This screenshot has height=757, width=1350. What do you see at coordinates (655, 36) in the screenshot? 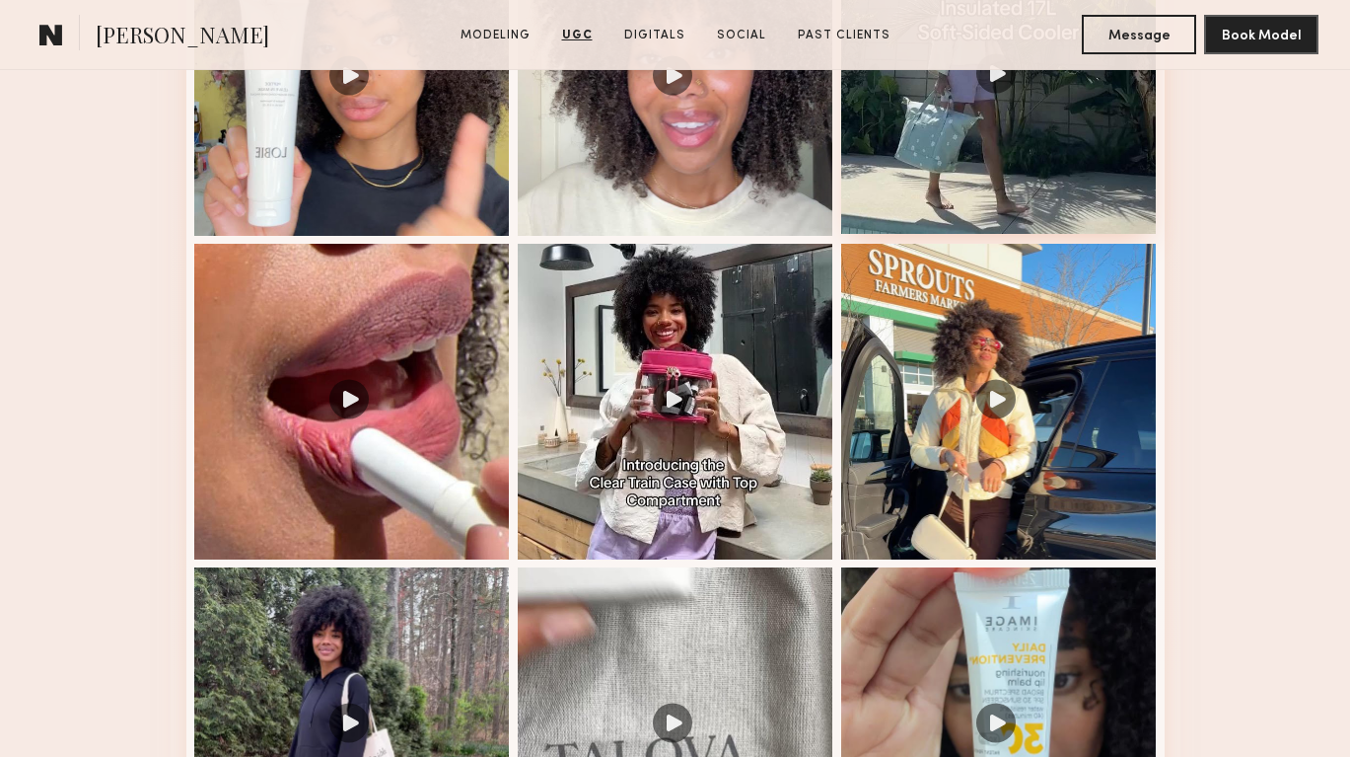
I see `a: Digitals` at bounding box center [655, 36].